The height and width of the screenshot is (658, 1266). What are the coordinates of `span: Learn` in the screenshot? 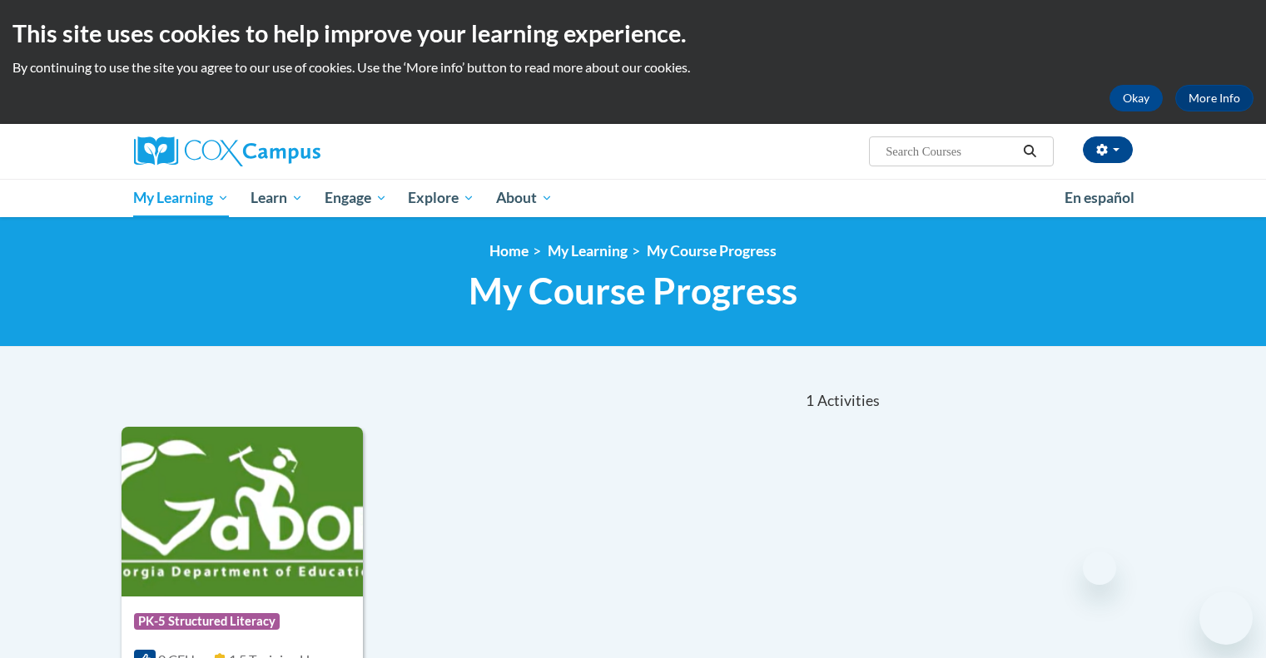 It's located at (276, 198).